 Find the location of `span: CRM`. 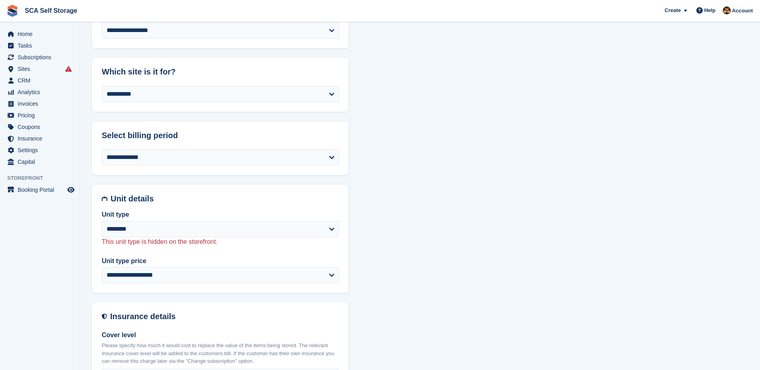

span: CRM is located at coordinates (42, 81).